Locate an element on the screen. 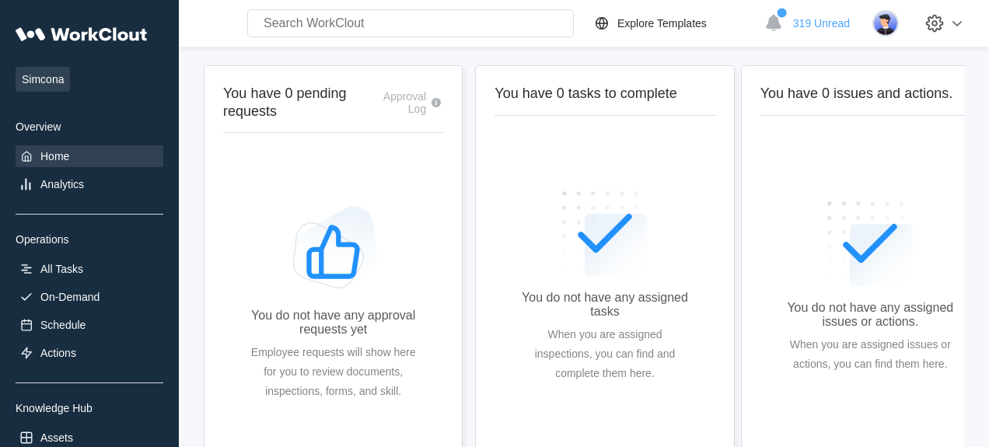  div: Employee requests will show here for you to review documents, inspections, forms, and skill. is located at coordinates (333, 372).